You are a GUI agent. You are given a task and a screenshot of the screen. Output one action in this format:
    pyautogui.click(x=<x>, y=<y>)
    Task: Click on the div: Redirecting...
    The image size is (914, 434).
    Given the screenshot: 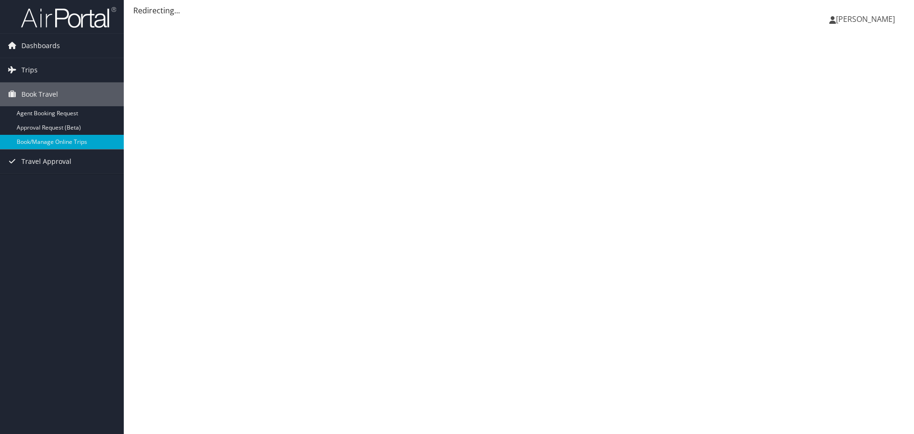 What is the action you would take?
    pyautogui.click(x=519, y=10)
    